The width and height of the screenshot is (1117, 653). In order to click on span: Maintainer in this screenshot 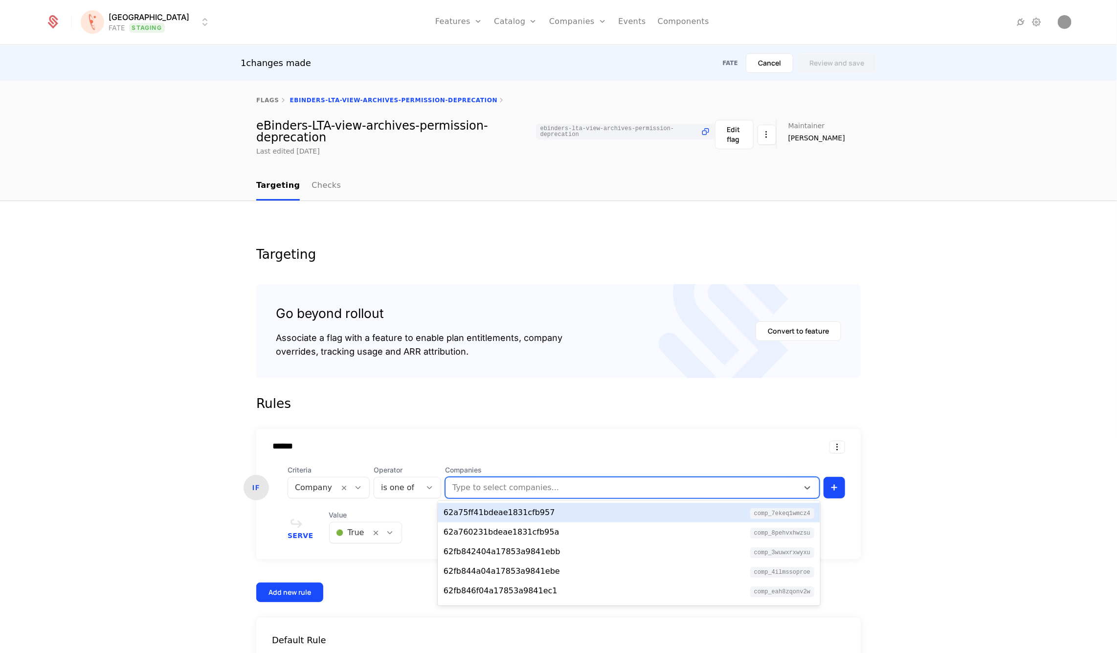, I will do `click(806, 126)`.